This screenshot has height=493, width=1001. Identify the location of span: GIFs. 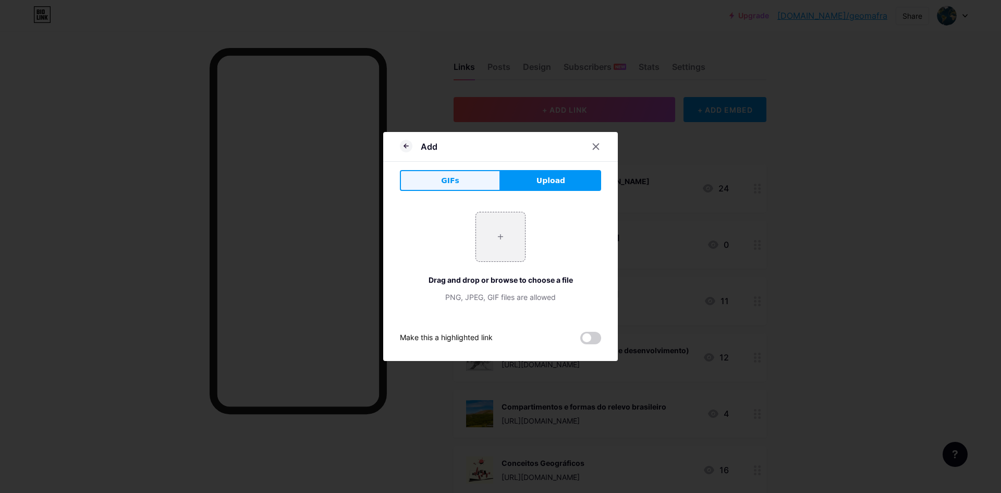
(450, 180).